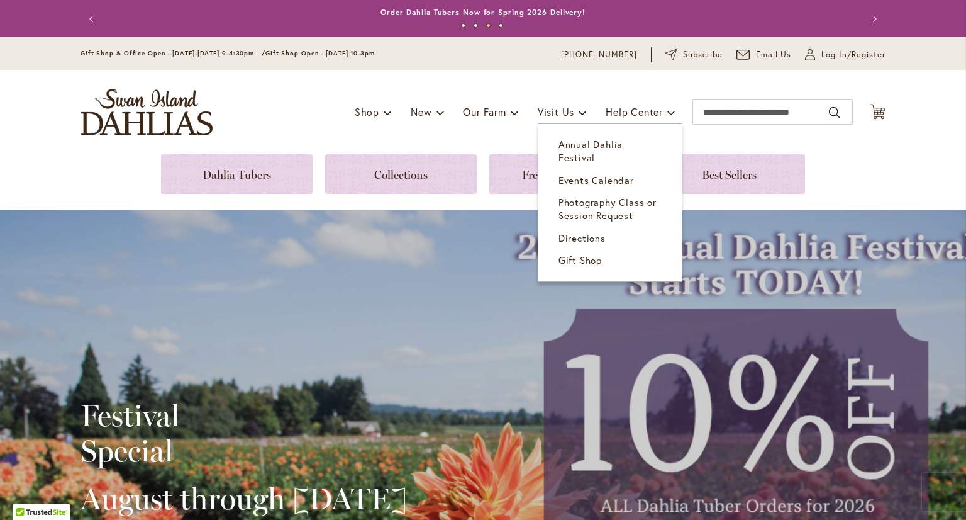  I want to click on span: Subscribe, so click(703, 55).